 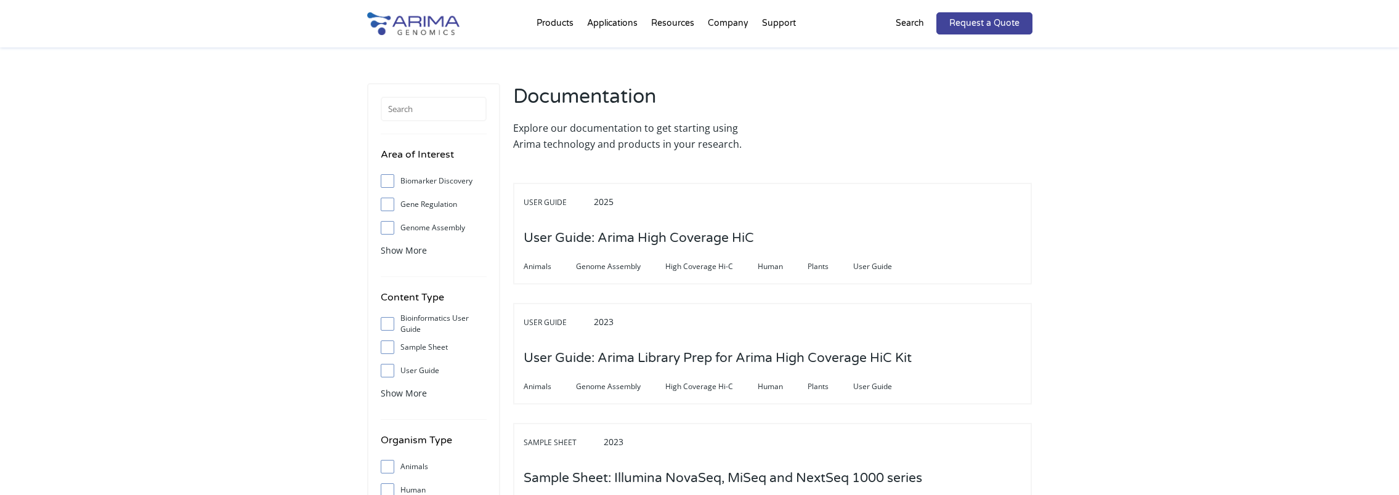 What do you see at coordinates (723, 479) in the screenshot?
I see `a: Sample Sheet: Illumina NovaSeq, MiSeq and NextSeq 1000 series` at bounding box center [723, 479].